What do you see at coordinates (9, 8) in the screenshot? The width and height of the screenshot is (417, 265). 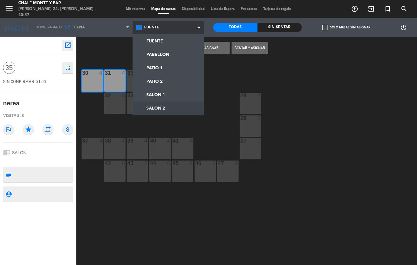 I see `i: menu` at bounding box center [9, 8].